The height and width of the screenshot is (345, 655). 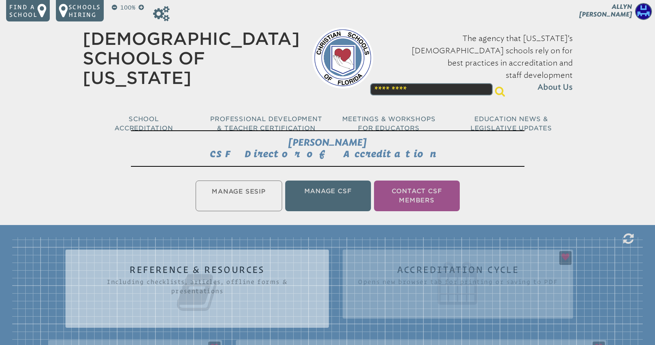 I want to click on p: 100%, so click(x=128, y=8).